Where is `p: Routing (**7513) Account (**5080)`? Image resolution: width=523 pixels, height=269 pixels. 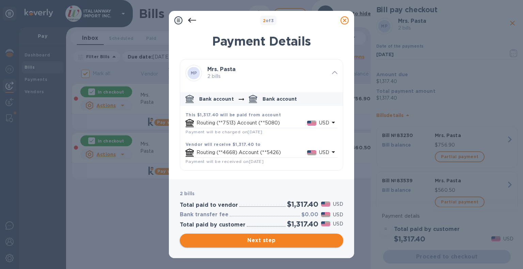
p: Routing (**7513) Account (**5080) is located at coordinates (252, 123).